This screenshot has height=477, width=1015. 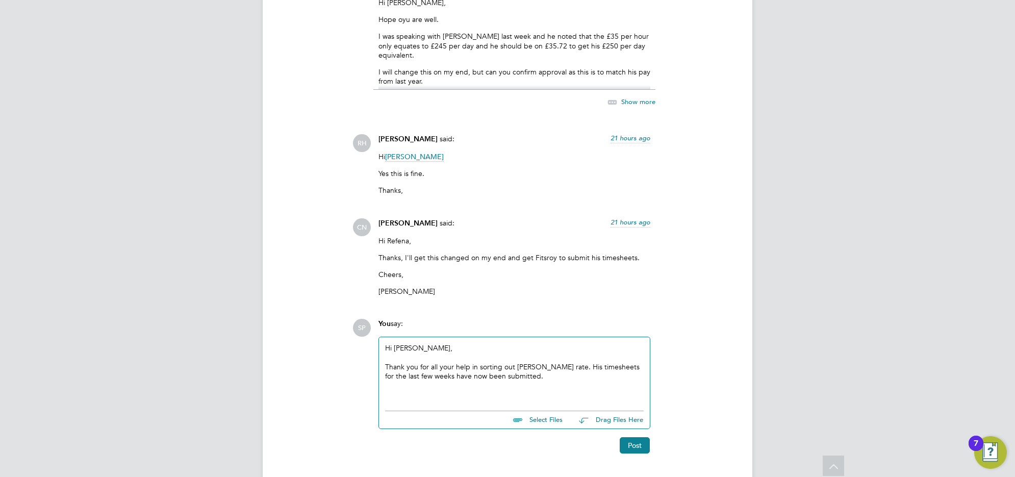 What do you see at coordinates (384, 323) in the screenshot?
I see `span: You` at bounding box center [384, 323].